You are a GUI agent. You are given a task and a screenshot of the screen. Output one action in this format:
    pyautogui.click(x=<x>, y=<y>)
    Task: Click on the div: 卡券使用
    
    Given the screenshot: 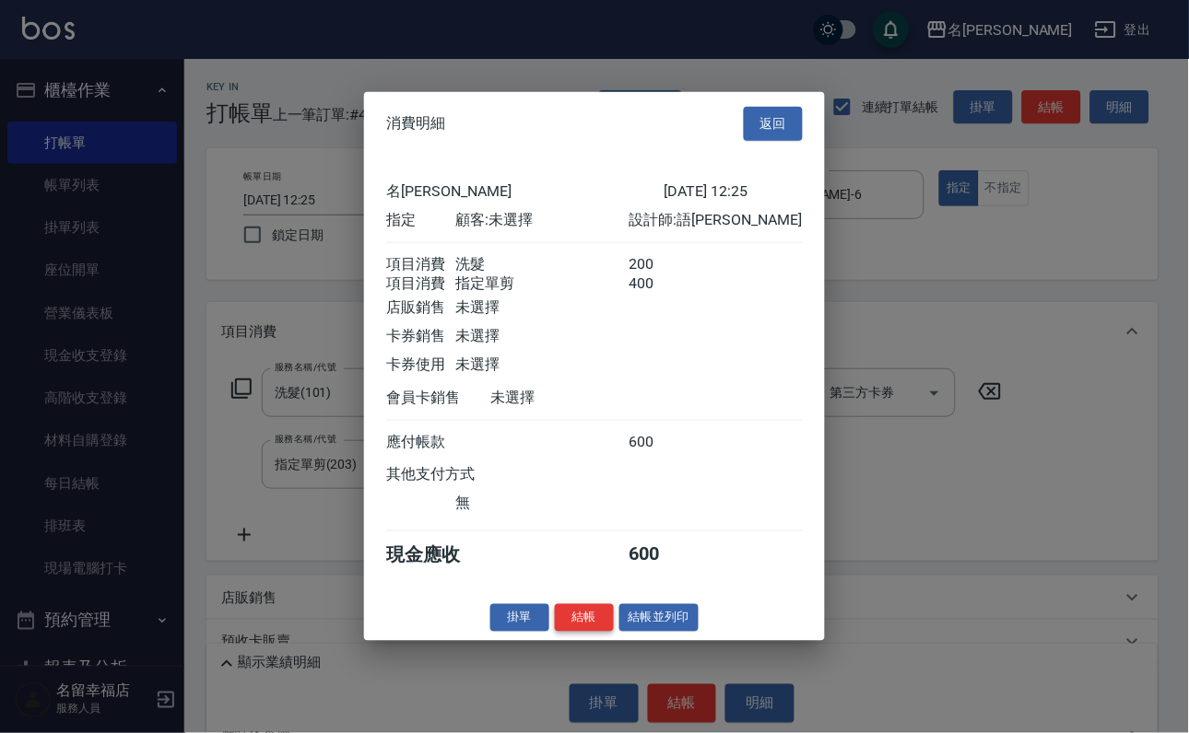 What is the action you would take?
    pyautogui.click(x=420, y=364)
    